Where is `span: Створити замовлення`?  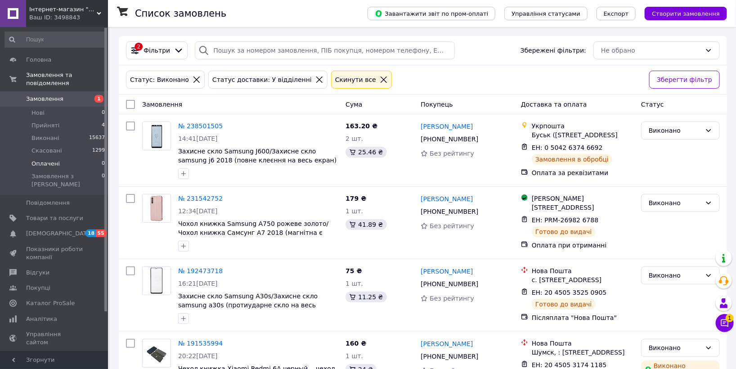
span: Створити замовлення is located at coordinates (685, 13).